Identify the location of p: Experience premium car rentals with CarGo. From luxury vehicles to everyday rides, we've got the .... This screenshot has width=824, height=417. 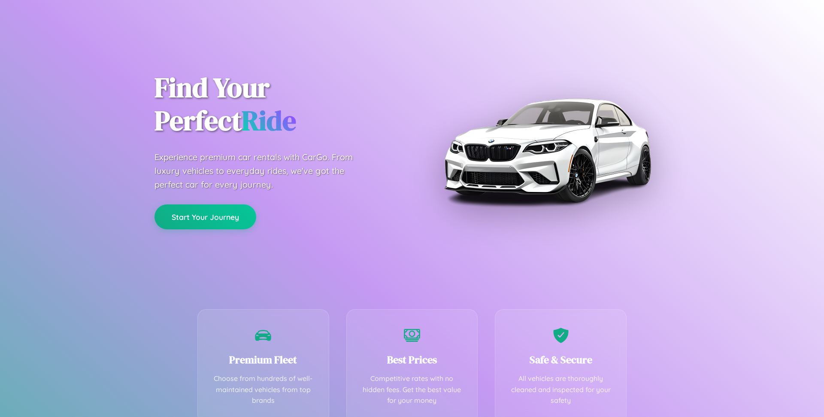
(262, 171).